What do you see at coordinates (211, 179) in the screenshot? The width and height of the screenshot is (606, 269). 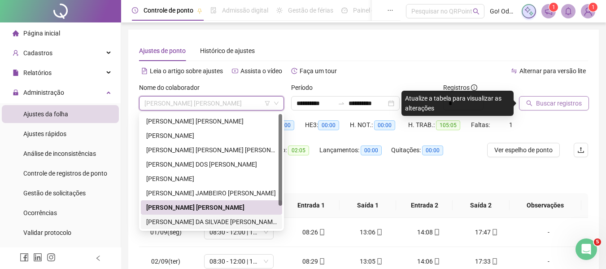 I see `div: ERICA ANTUNES MACIEL` at bounding box center [211, 179].